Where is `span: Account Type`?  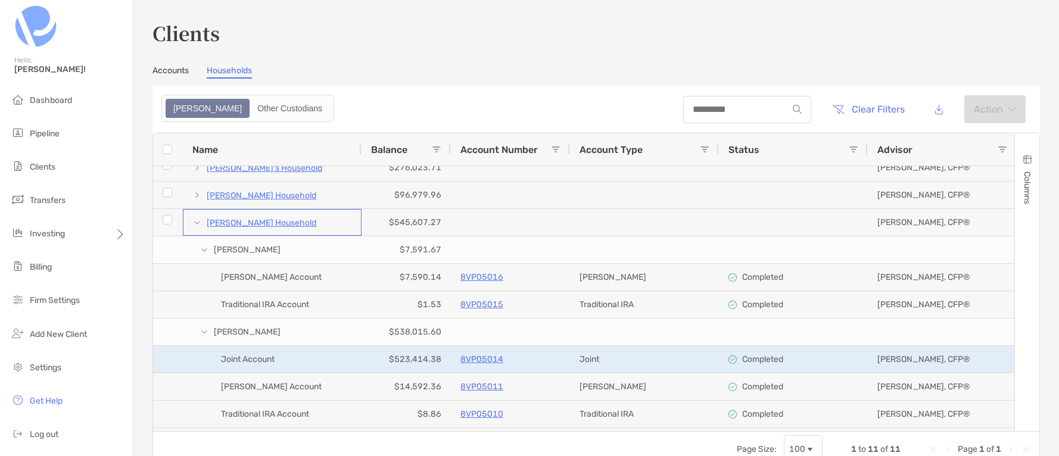 span: Account Type is located at coordinates (611, 150).